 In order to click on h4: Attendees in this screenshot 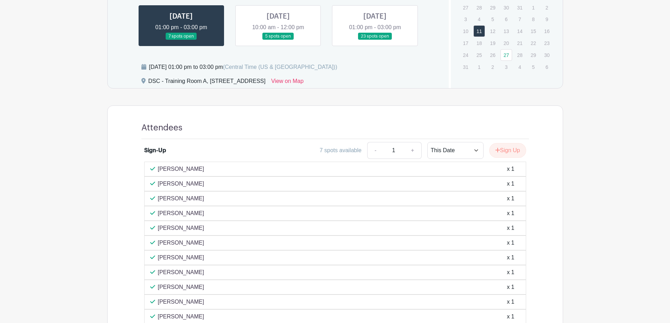, I will do `click(162, 128)`.